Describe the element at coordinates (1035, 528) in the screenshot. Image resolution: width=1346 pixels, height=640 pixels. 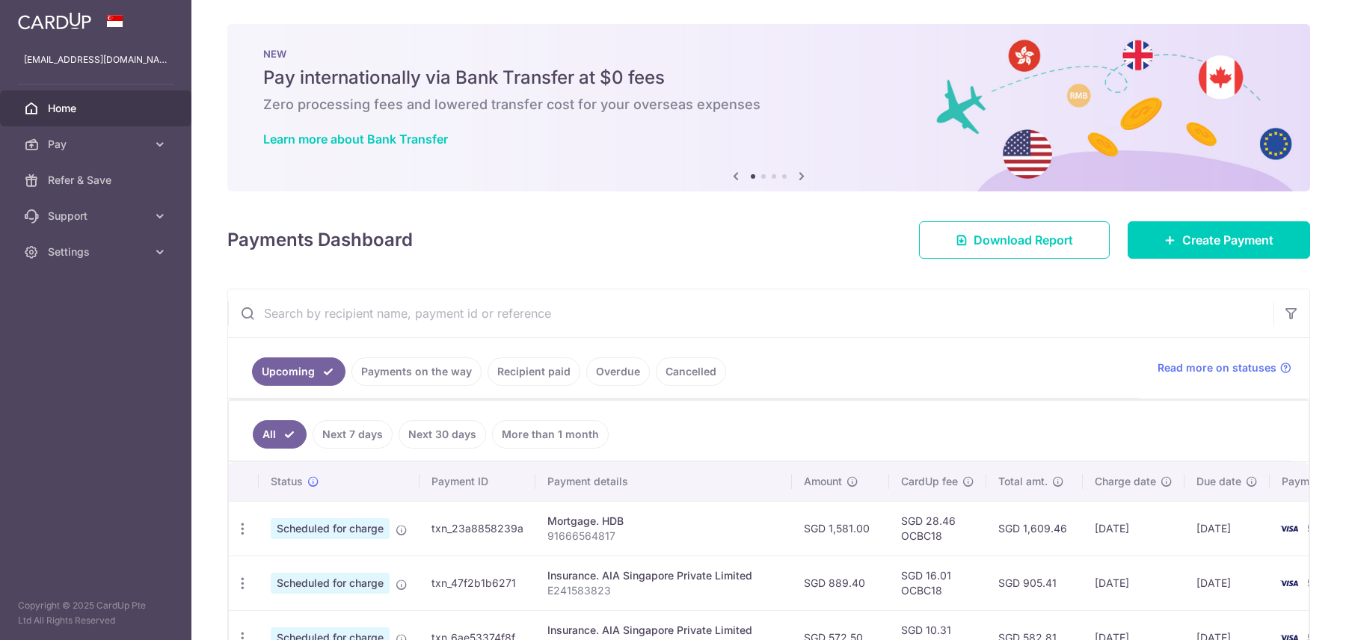
I see `td: SGD 1,609.46` at that location.